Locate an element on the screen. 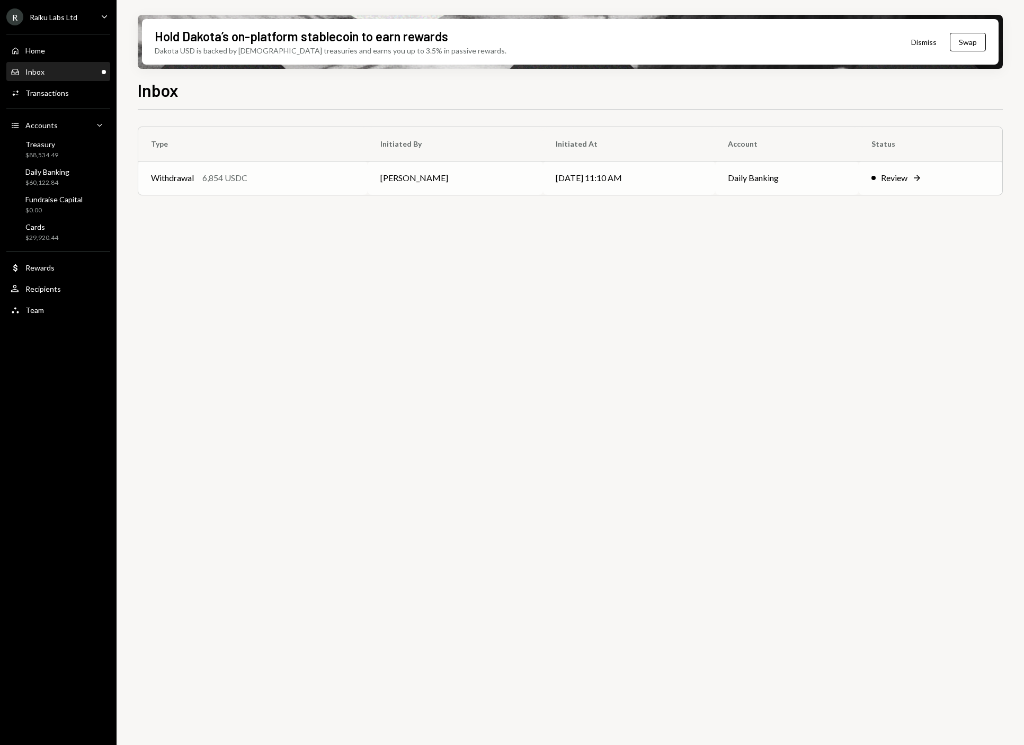 This screenshot has height=745, width=1024. a: Fundraise Capital$0.00 is located at coordinates (58, 204).